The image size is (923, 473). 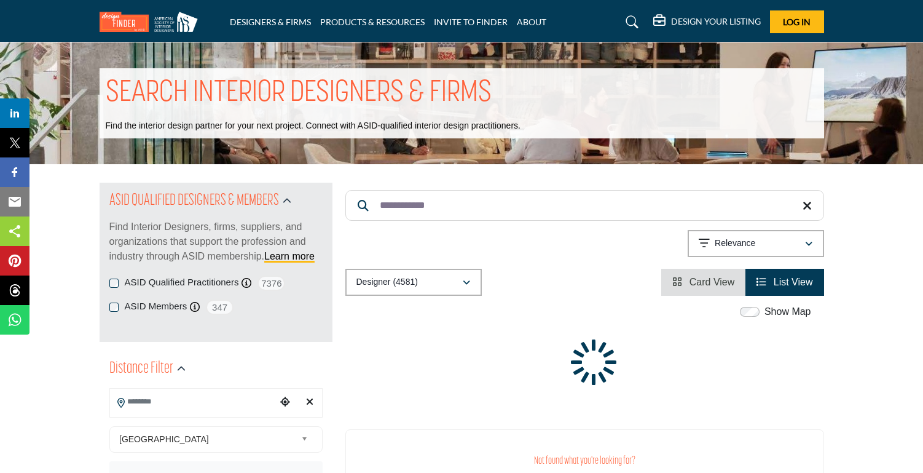 What do you see at coordinates (114, 283) in the screenshot?
I see `input: ASID Qualified Practitioners checkbox` at bounding box center [114, 283].